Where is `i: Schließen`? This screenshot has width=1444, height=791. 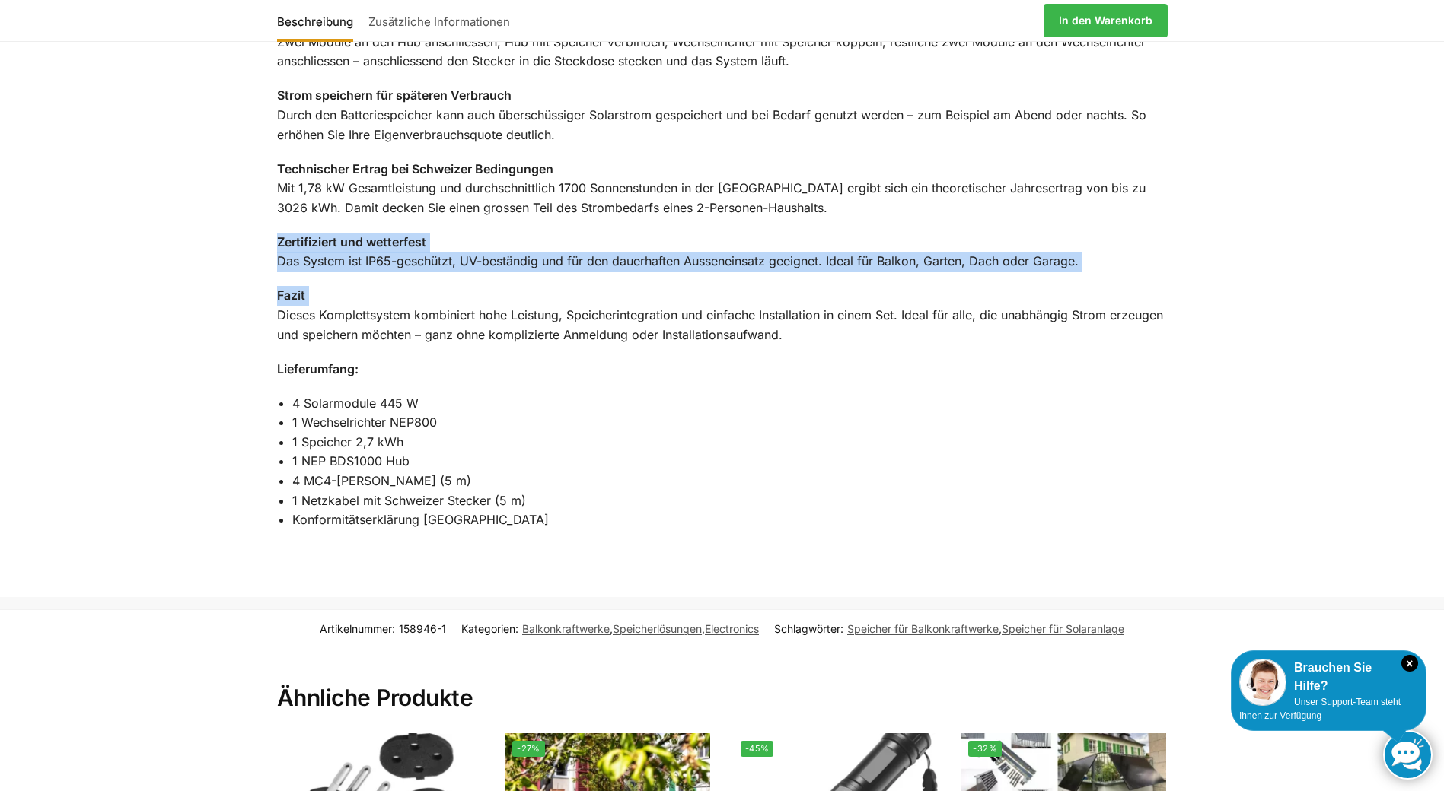
i: Schließen is located at coordinates (1409, 664).